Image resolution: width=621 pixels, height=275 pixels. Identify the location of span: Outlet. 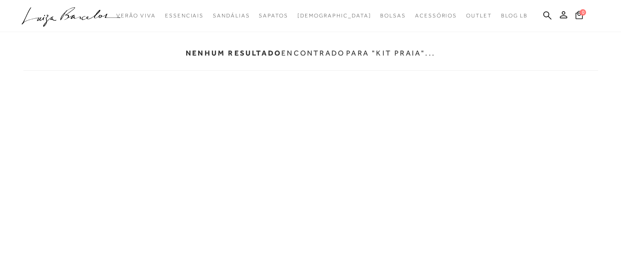
(479, 16).